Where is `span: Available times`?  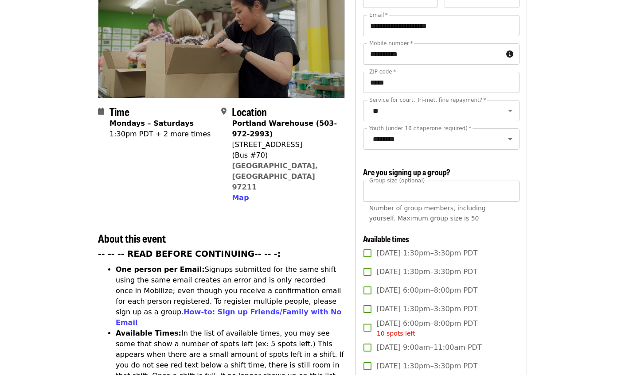
span: Available times is located at coordinates (386, 239).